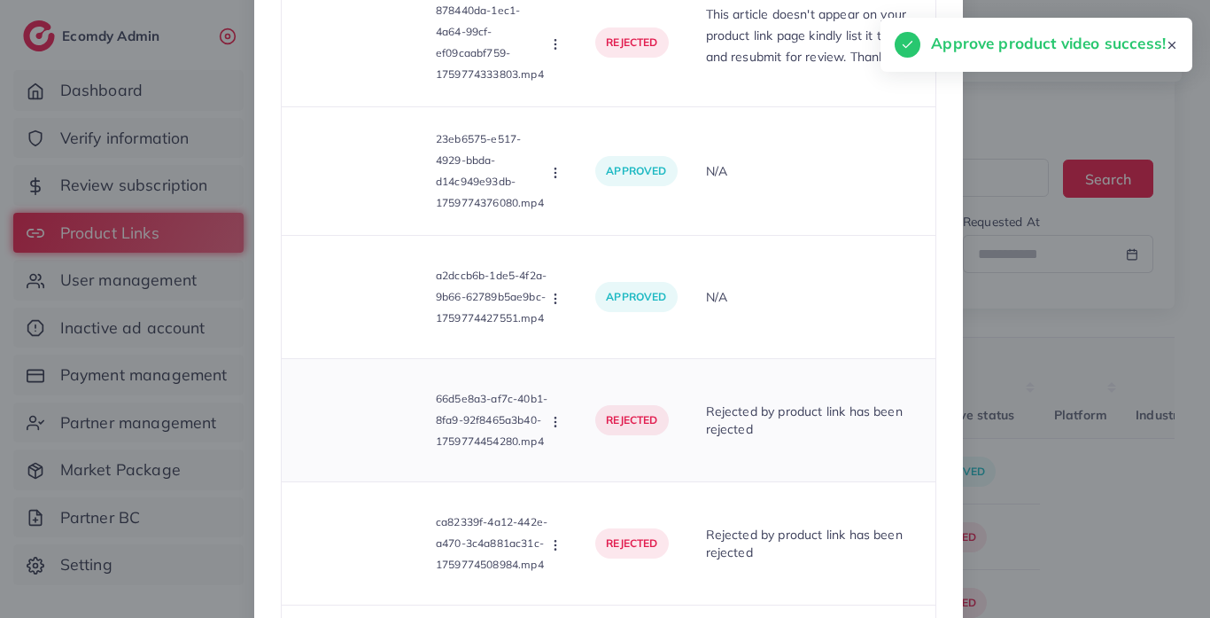 The height and width of the screenshot is (618, 1210). I want to click on p: 66d5e8a3-af7c-40b1-8fa9-92f8465a3b40-1759774454280.mp4, so click(492, 420).